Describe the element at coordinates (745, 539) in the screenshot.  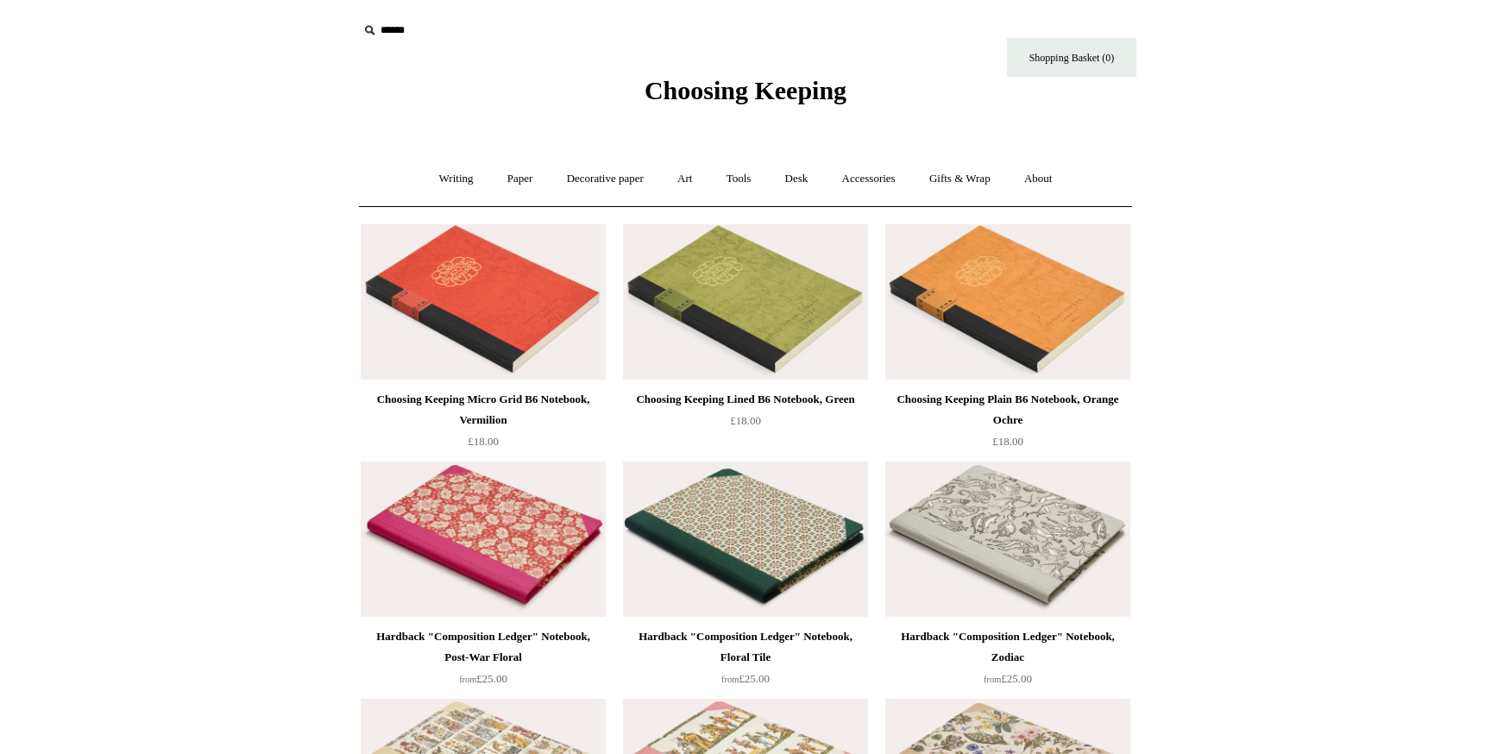
I see `a: Hardback "Composition Ledger" Notebook, Floral Tile Hardback "Composition Ledger" Notebook, Flora...` at that location.